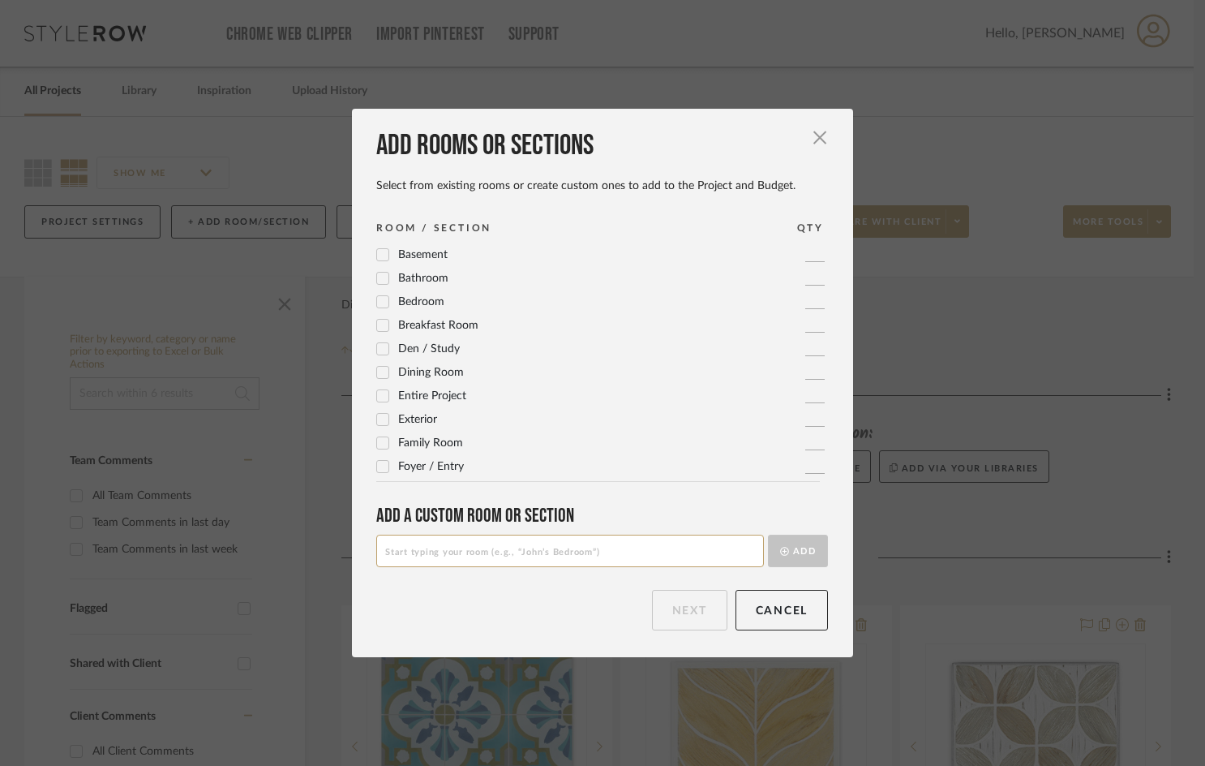 The image size is (1205, 766). I want to click on span: Bathroom, so click(423, 278).